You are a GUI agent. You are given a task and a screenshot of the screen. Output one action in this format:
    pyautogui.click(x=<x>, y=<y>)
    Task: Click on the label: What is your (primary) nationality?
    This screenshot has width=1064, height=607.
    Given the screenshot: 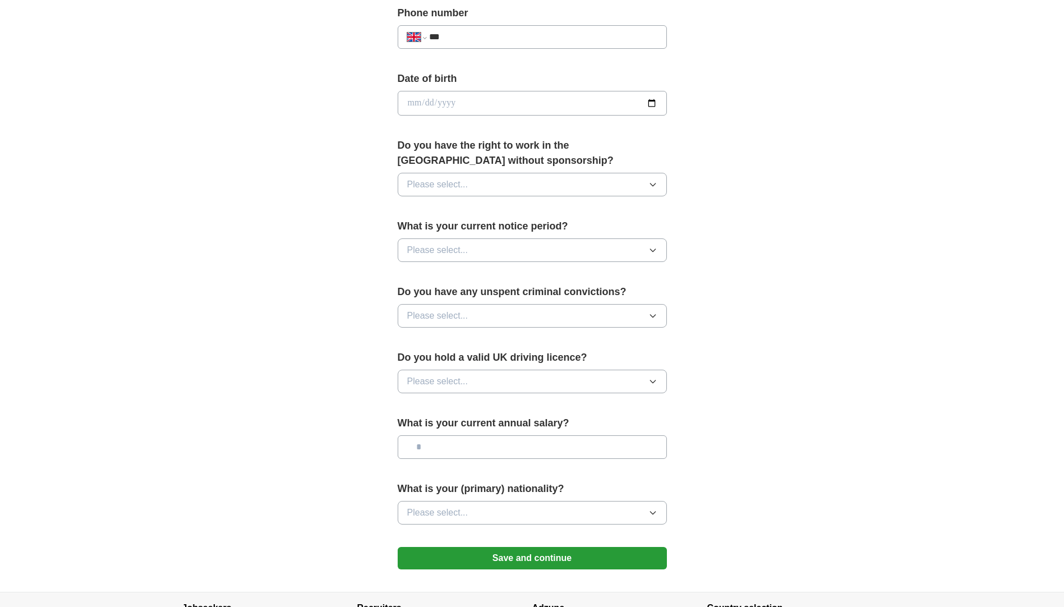 What is the action you would take?
    pyautogui.click(x=532, y=488)
    